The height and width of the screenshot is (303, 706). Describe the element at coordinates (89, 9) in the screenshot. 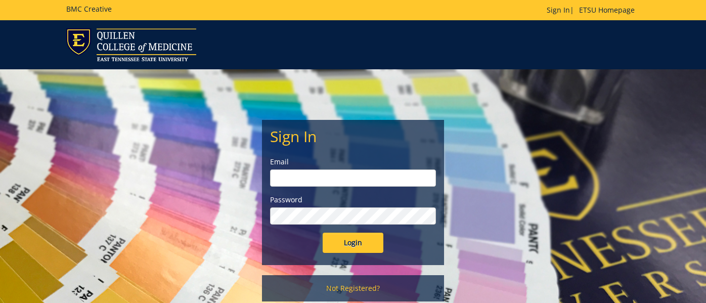

I see `h5: BMC Creative` at that location.